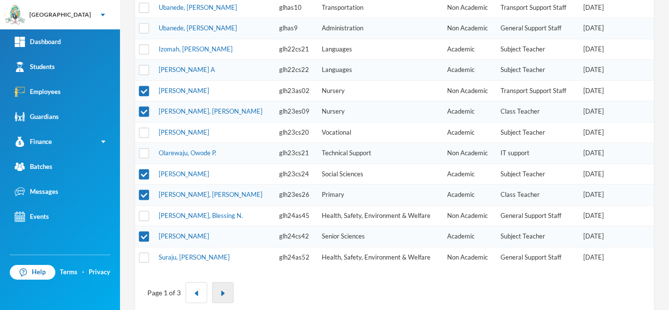  What do you see at coordinates (295, 112) in the screenshot?
I see `td: glh23es09` at bounding box center [295, 112].